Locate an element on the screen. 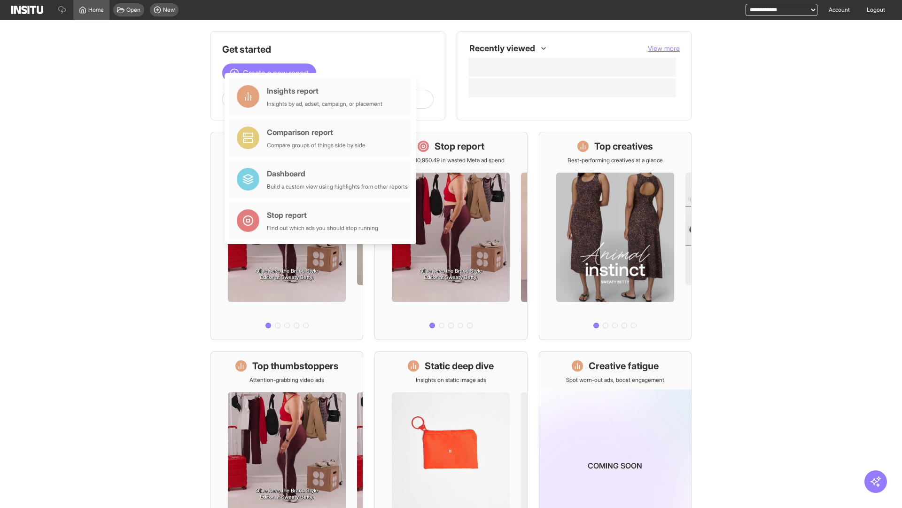  h1: Top creatives is located at coordinates (624, 146).